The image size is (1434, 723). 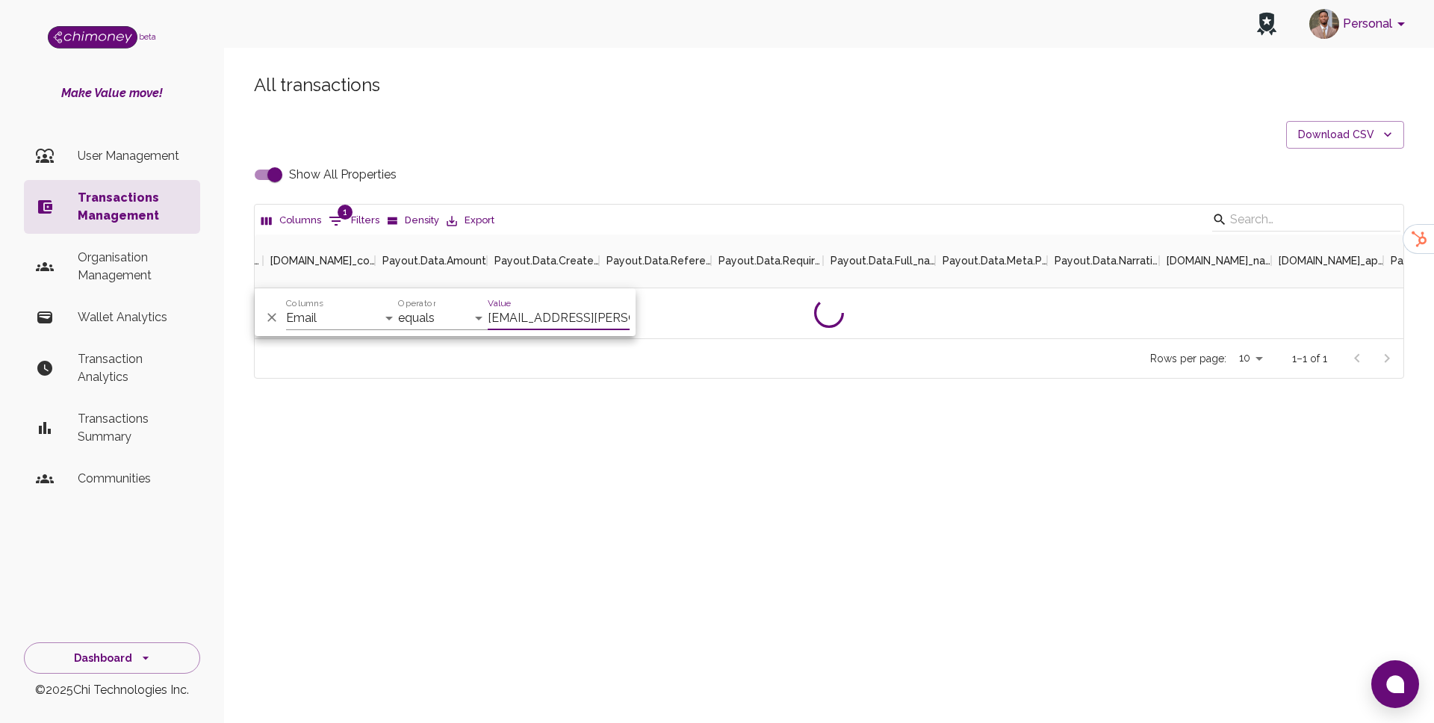 What do you see at coordinates (354, 221) in the screenshot?
I see `button: Show filters` at bounding box center [354, 221].